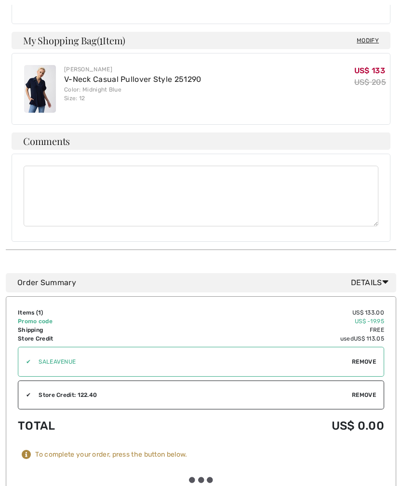 The height and width of the screenshot is (486, 402). Describe the element at coordinates (132, 79) in the screenshot. I see `a: V-Neck Casual Pullover Style 251290` at that location.